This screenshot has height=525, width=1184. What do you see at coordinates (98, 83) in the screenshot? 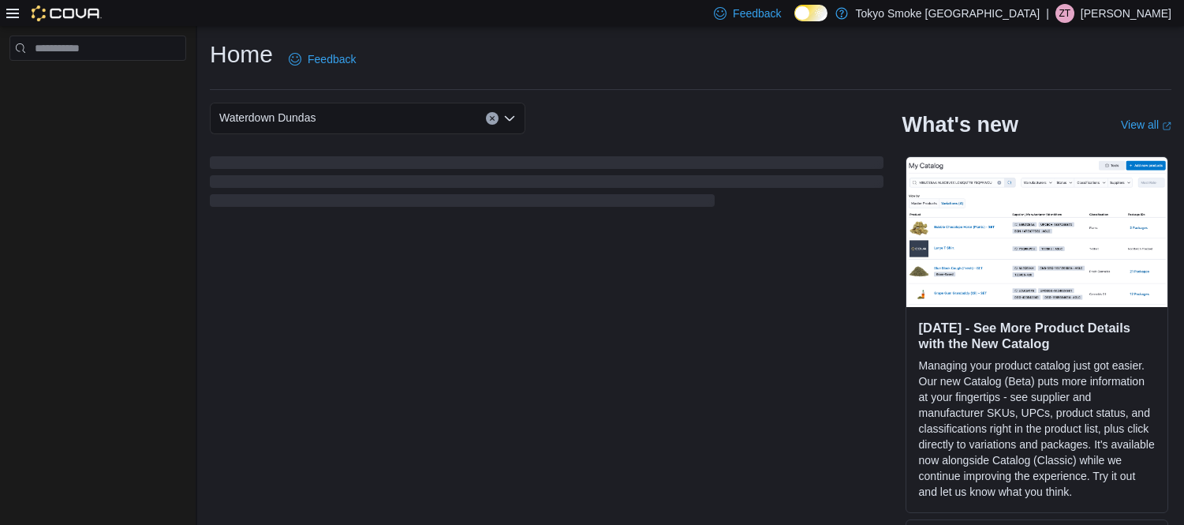
I see `nav: Complex example` at bounding box center [98, 83].